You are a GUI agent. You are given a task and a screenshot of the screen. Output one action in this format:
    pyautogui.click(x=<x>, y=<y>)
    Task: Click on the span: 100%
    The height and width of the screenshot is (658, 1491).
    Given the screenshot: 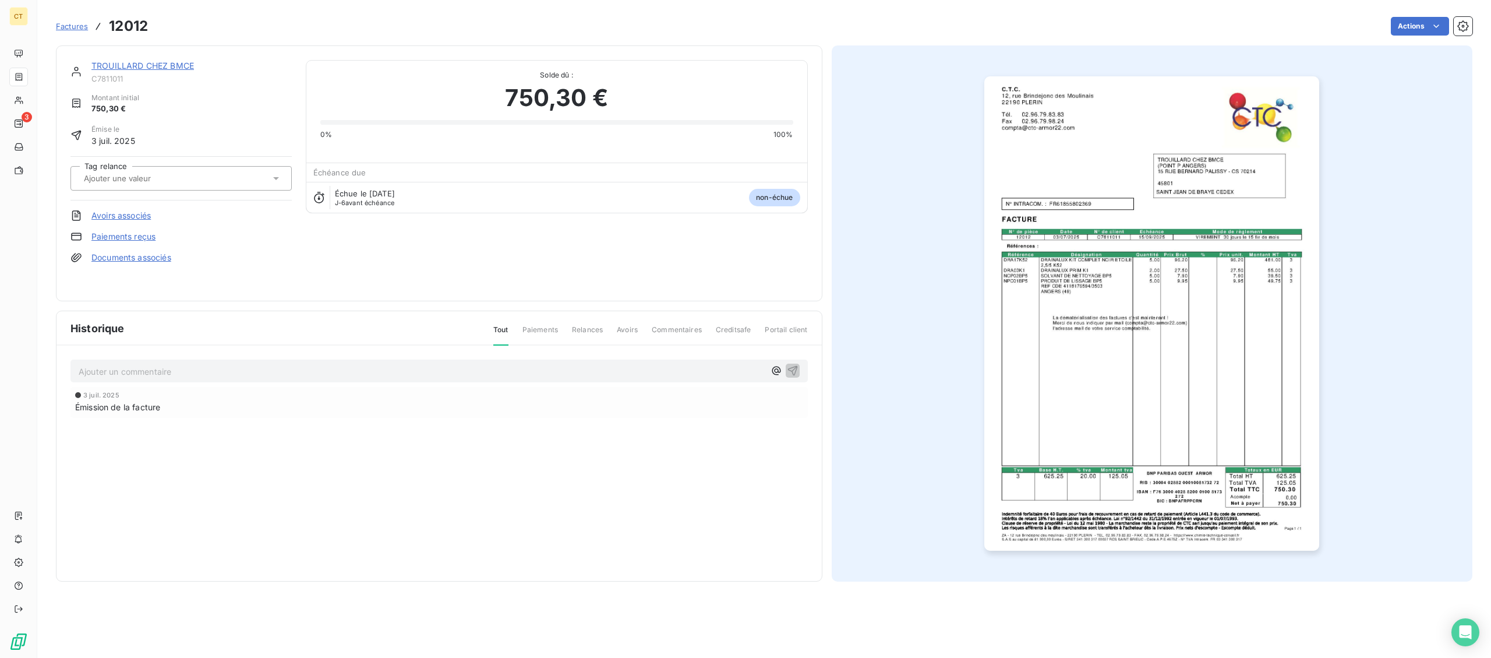 What is the action you would take?
    pyautogui.click(x=784, y=135)
    